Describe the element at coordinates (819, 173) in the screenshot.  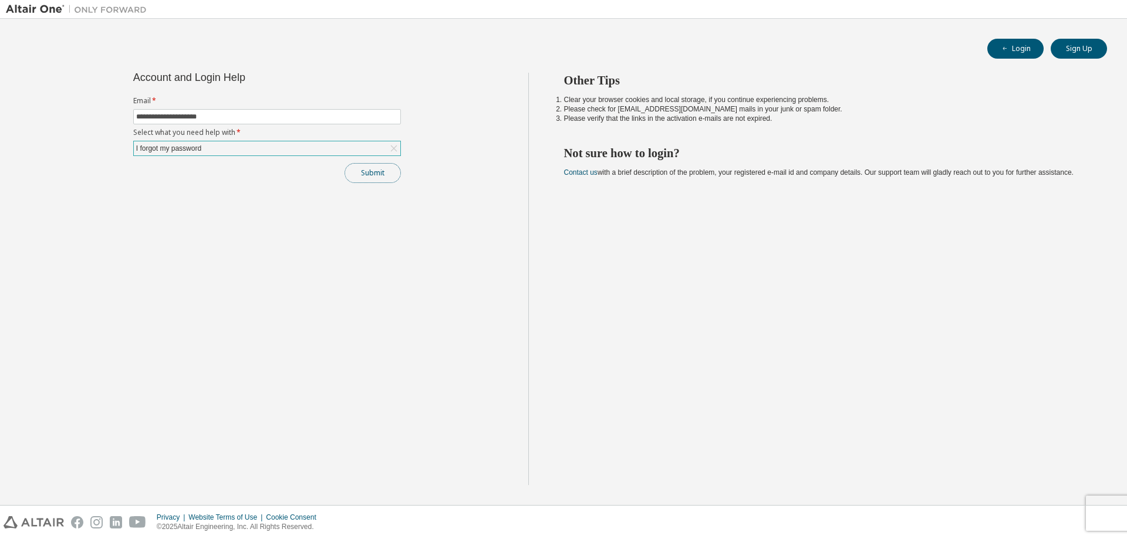
I see `span: with a brief description of the problem, your registered e-mail id and company details. Our suppo...` at that location.